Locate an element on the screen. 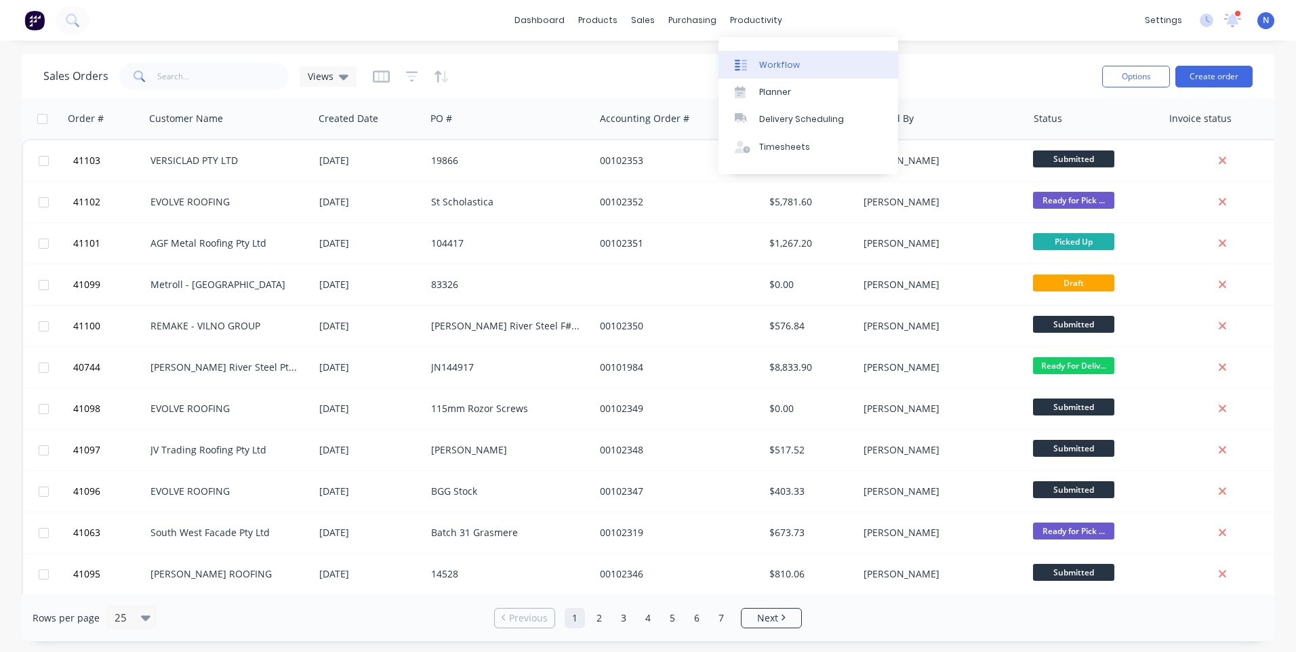 The width and height of the screenshot is (1296, 652). div: Batch 31 Grasmere is located at coordinates (507, 533).